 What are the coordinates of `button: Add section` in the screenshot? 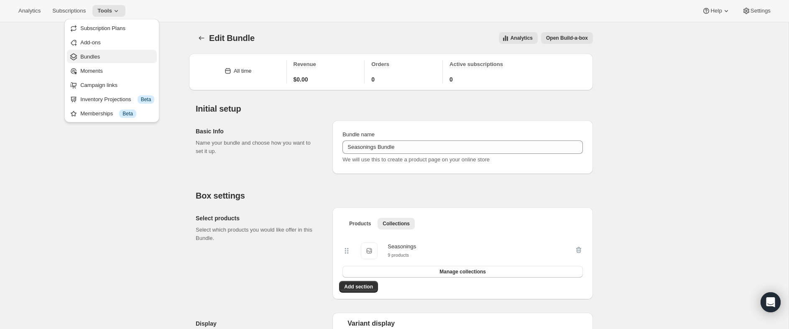 It's located at (359, 287).